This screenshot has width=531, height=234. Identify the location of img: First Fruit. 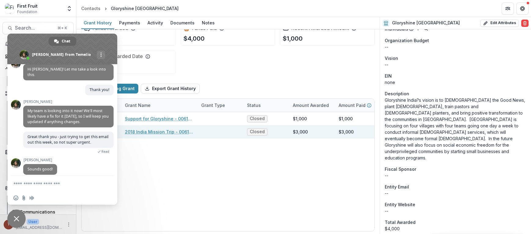
(10, 9).